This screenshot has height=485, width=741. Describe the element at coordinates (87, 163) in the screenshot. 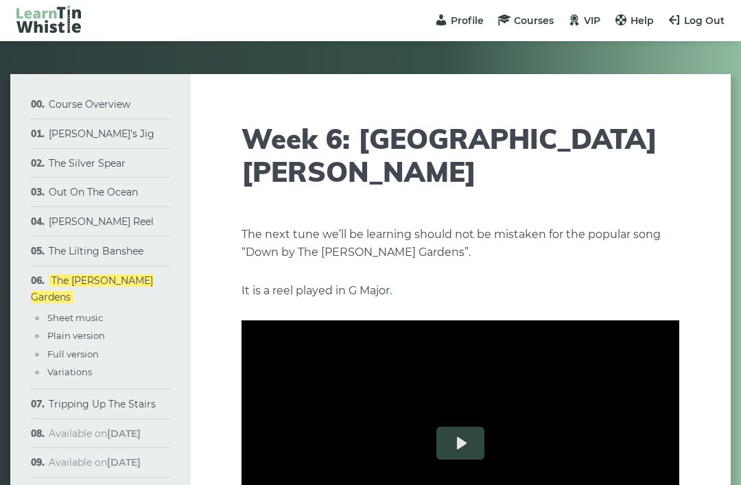

I see `a: The Silver Spear` at that location.